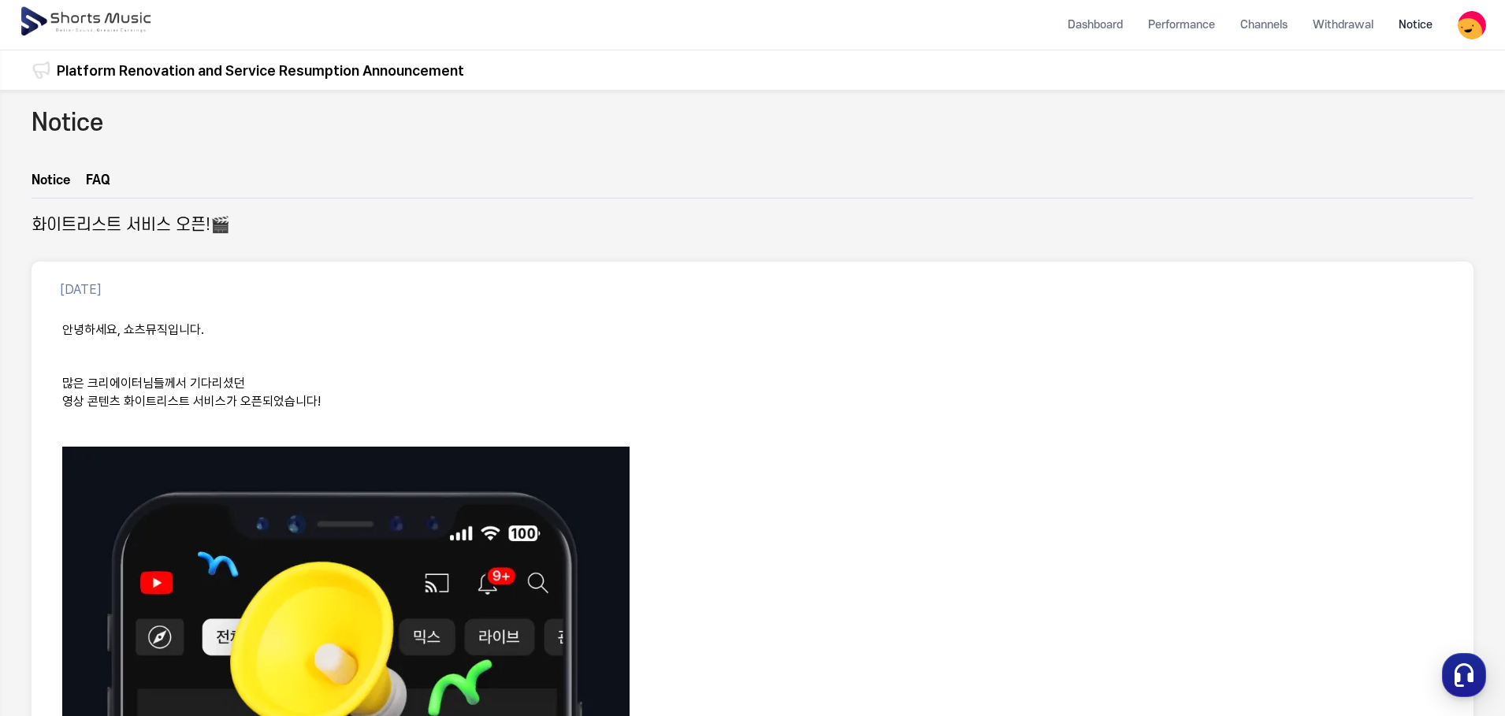 The width and height of the screenshot is (1505, 716). Describe the element at coordinates (1343, 24) in the screenshot. I see `li: Withdrawal` at that location.